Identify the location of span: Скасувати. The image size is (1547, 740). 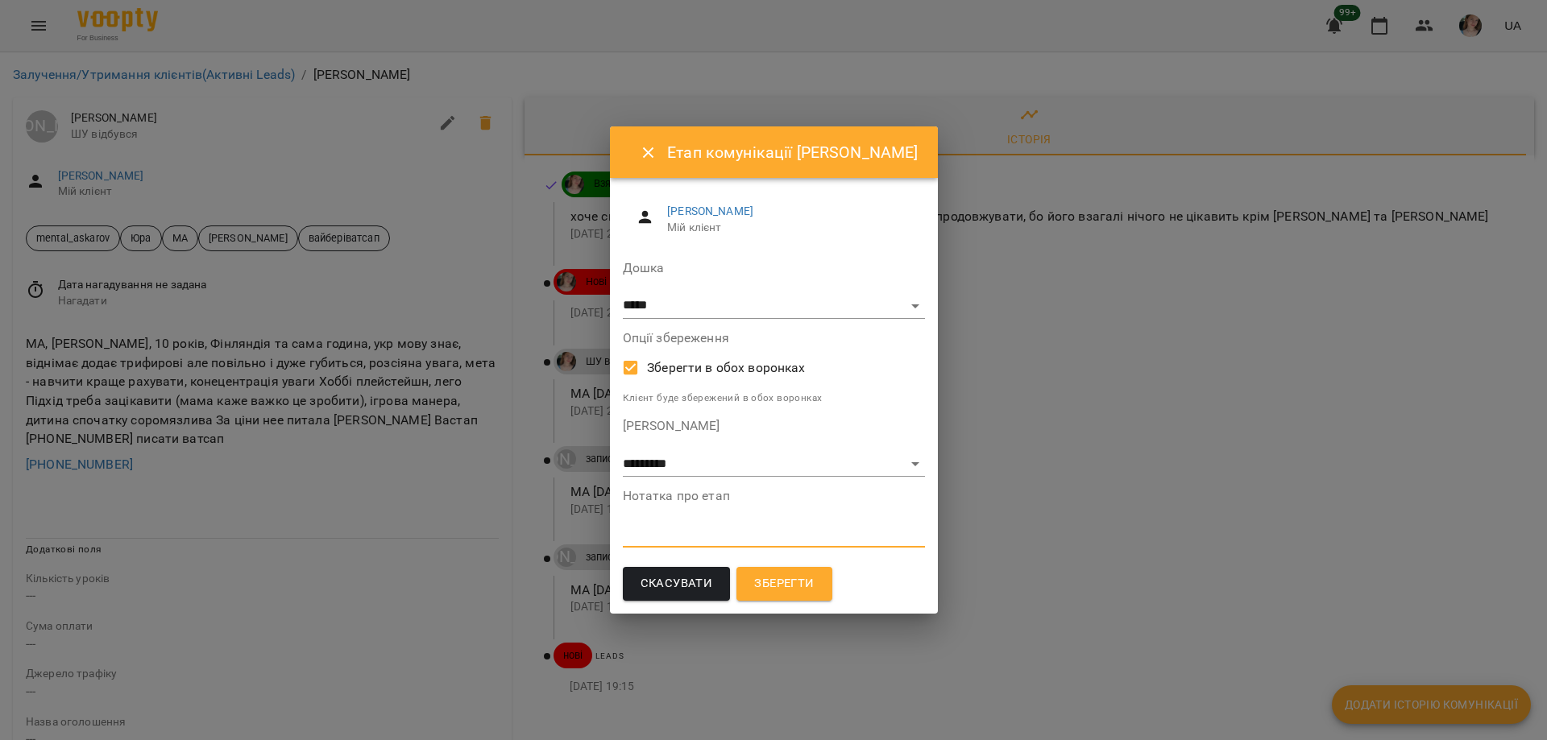
(677, 584).